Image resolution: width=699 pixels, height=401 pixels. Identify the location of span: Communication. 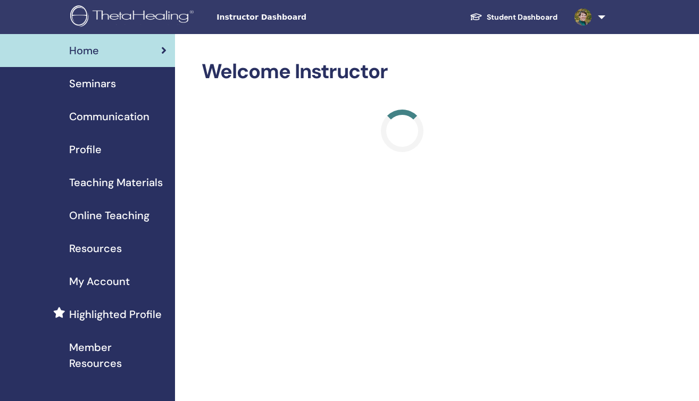
(109, 116).